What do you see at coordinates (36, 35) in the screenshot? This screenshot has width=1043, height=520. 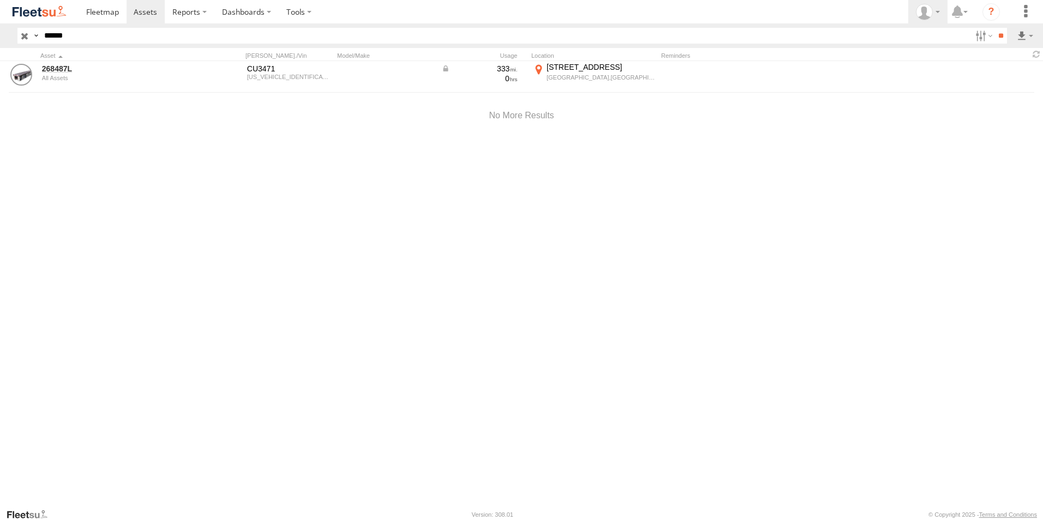 I see `label: Search Query` at bounding box center [36, 35].